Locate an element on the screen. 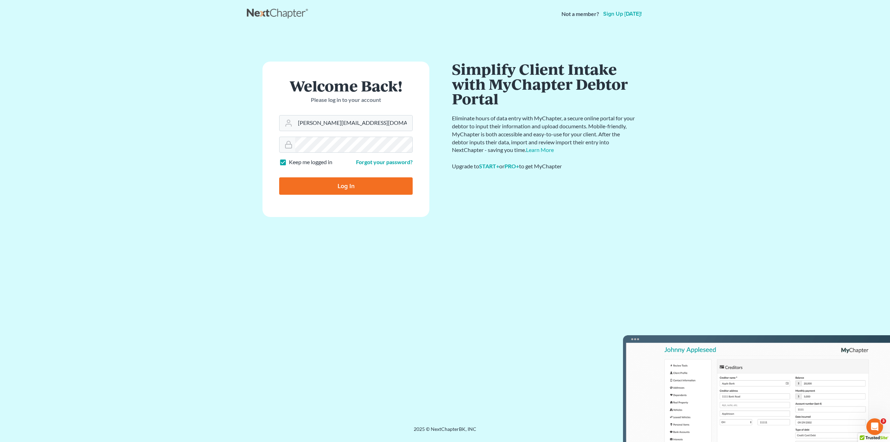 The image size is (890, 442). input: Email Address is located at coordinates (354, 123).